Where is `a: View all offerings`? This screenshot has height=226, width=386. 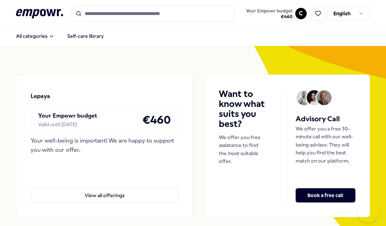 a: View all offerings is located at coordinates (104, 189).